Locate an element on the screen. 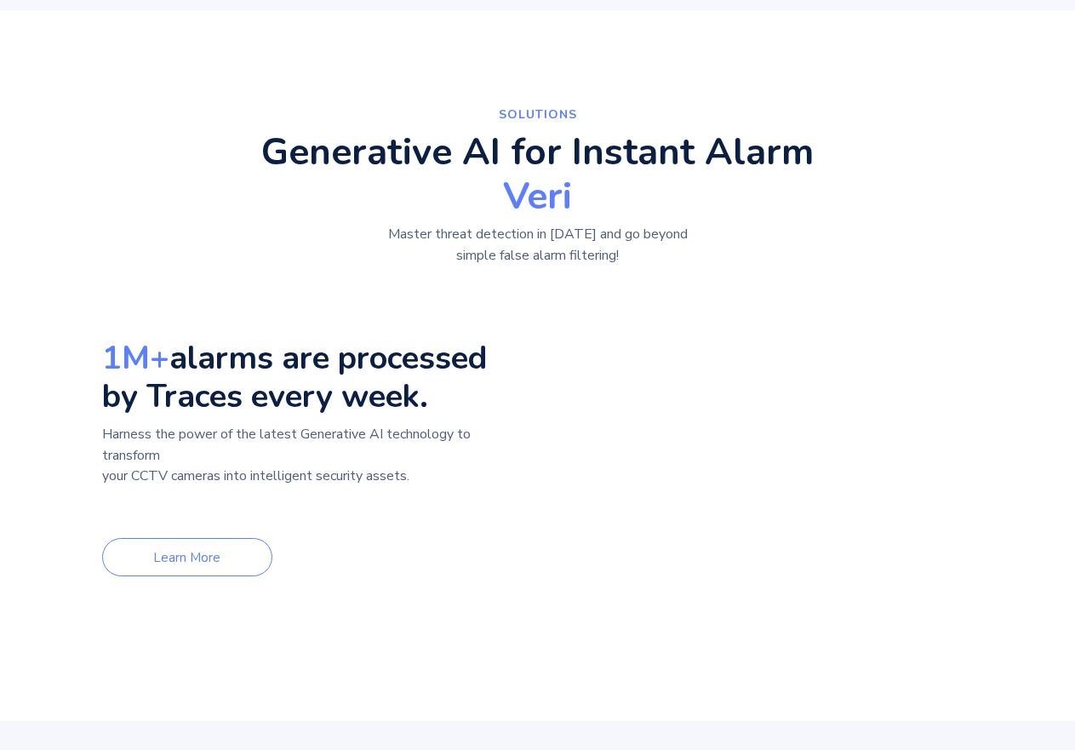 The height and width of the screenshot is (750, 1075). p: SolutionS is located at coordinates (538, 114).